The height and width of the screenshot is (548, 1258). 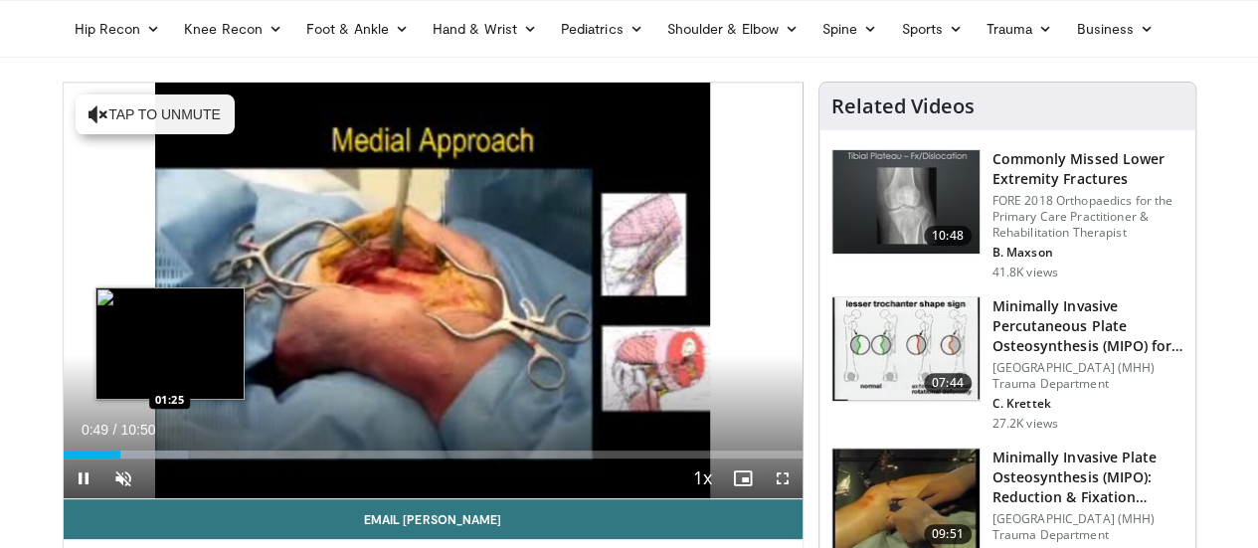 What do you see at coordinates (849, 29) in the screenshot?
I see `a: Spine` at bounding box center [849, 29].